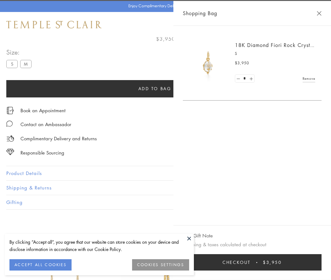  What do you see at coordinates (166, 237) in the screenshot?
I see `h3: You May Also Like` at bounding box center [166, 237].